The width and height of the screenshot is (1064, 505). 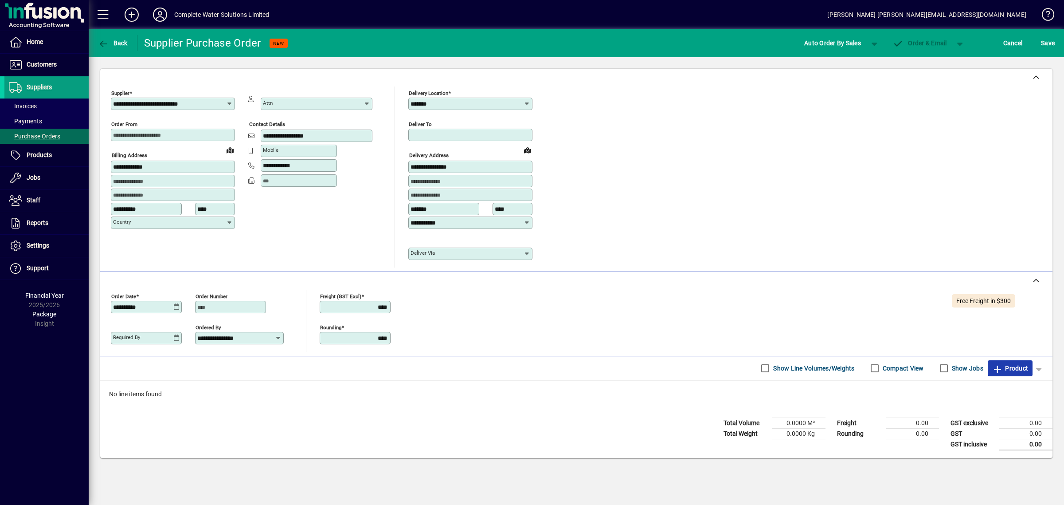 What do you see at coordinates (44, 295) in the screenshot?
I see `span: Financial Year` at bounding box center [44, 295].